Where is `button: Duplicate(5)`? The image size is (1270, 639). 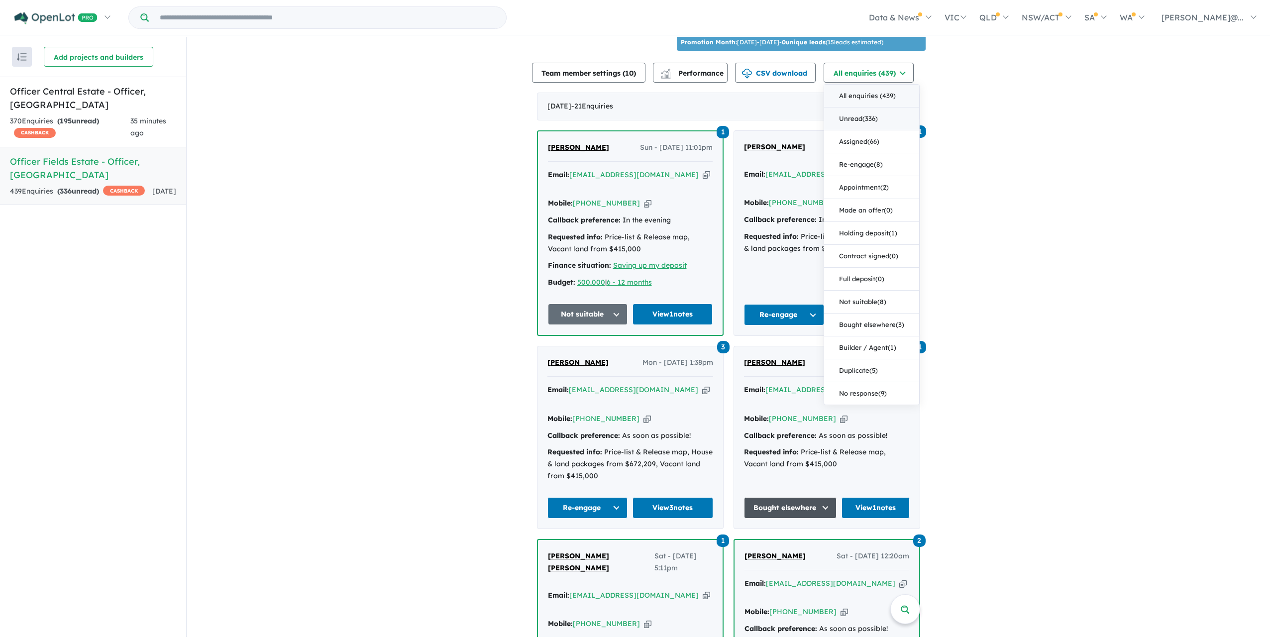
button: Duplicate(5) is located at coordinates (871, 371).